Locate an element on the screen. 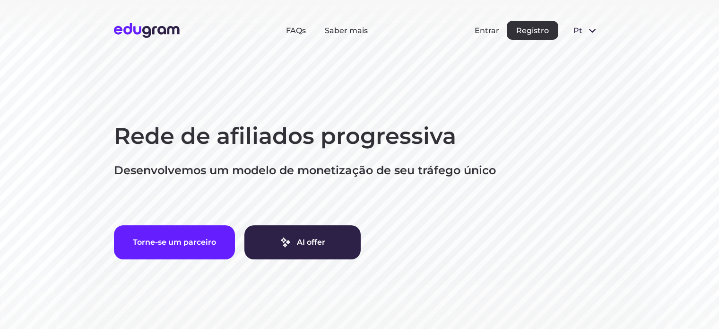 This screenshot has width=719, height=329. span: pt is located at coordinates (578, 30).